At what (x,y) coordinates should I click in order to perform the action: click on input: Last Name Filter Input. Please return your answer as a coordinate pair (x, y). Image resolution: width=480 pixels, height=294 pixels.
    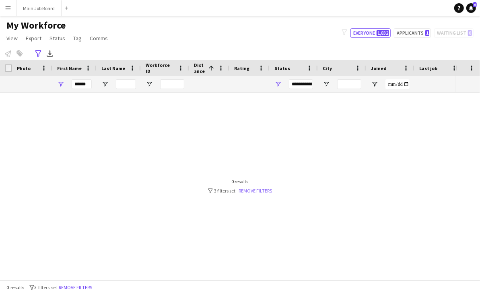
    Looking at the image, I should click on (126, 84).